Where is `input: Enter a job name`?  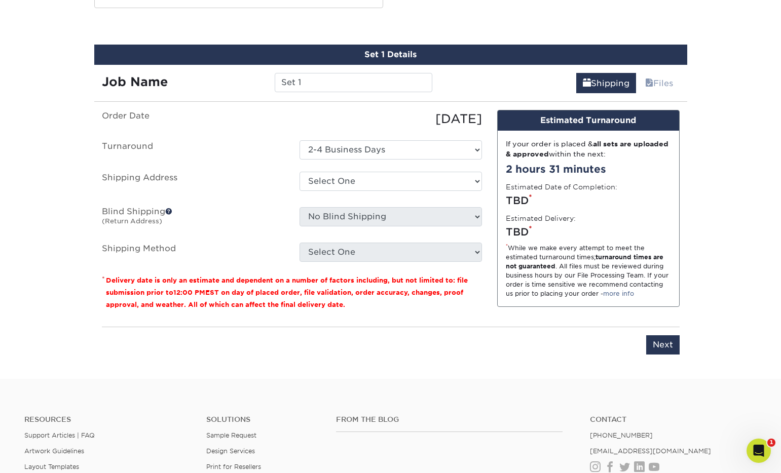 input: Enter a job name is located at coordinates (353, 83).